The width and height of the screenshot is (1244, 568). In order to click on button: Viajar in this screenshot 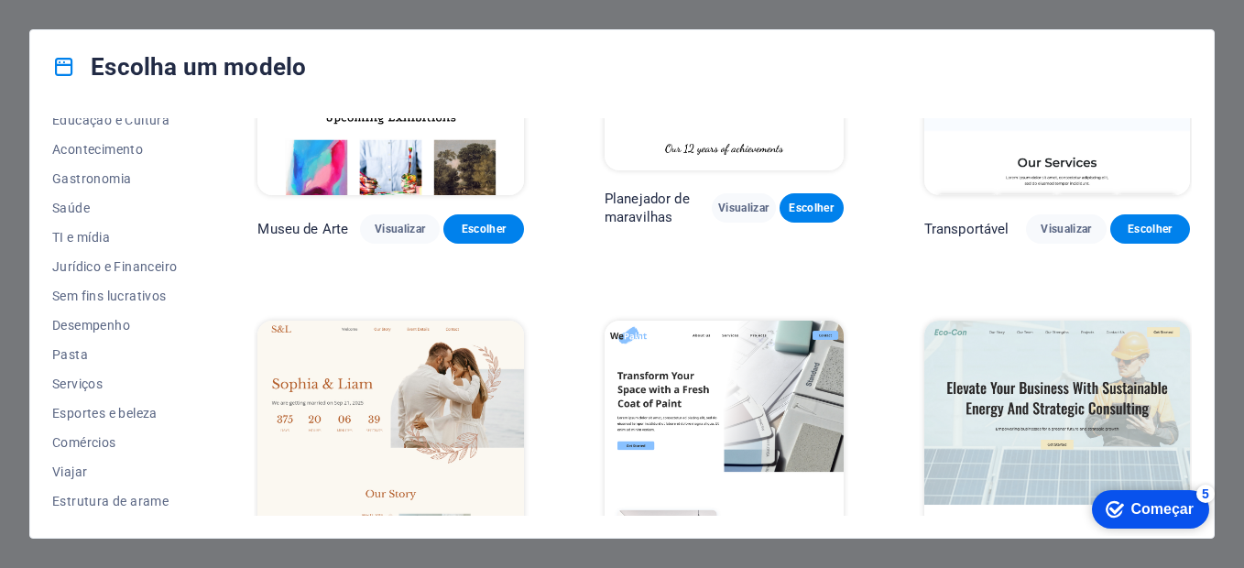, I will do `click(114, 472)`.